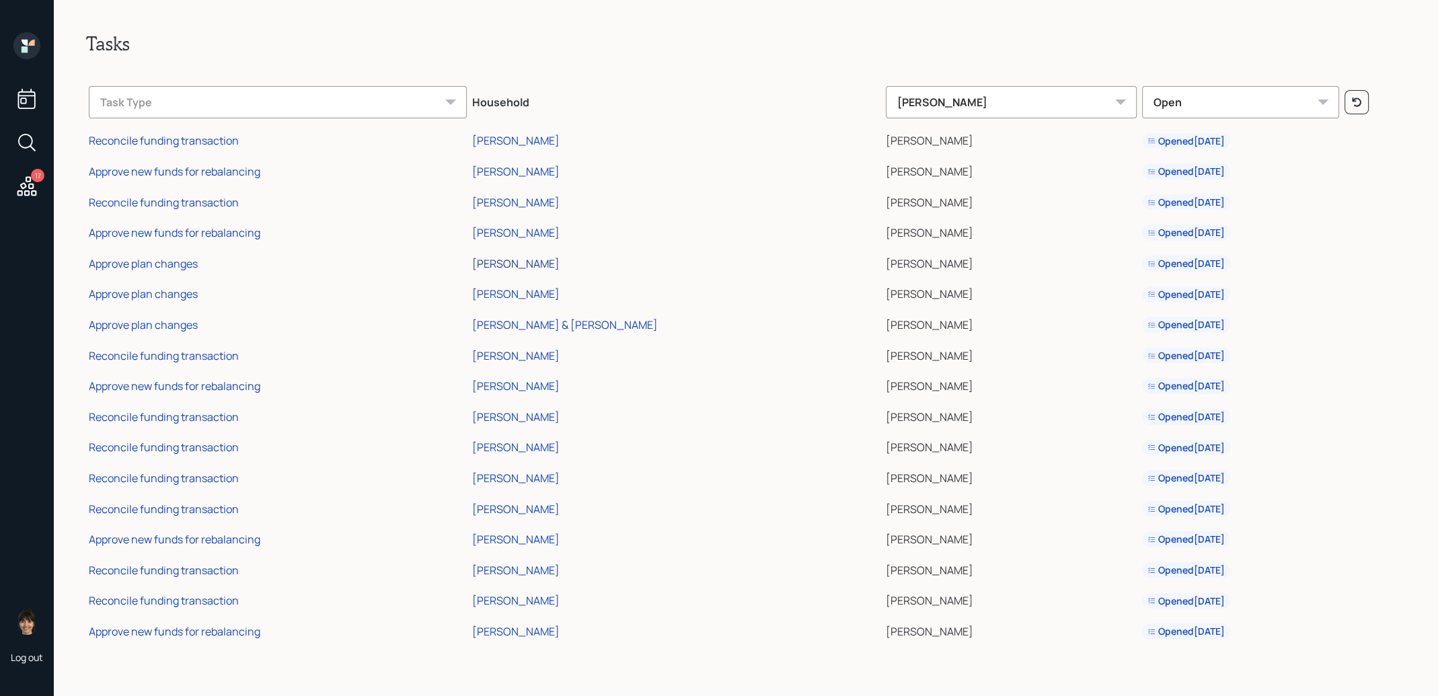 The height and width of the screenshot is (696, 1438). What do you see at coordinates (746, 44) in the screenshot?
I see `h2: Tasks` at bounding box center [746, 44].